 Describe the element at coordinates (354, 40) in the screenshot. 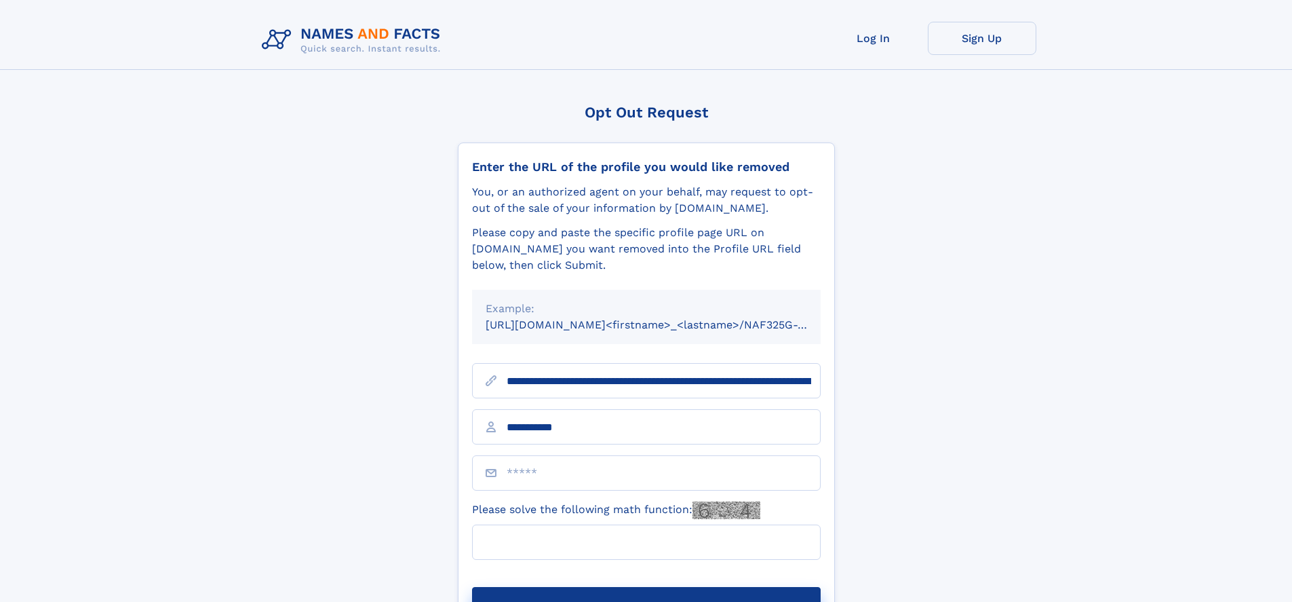

I see `img: Logo Names and Facts` at that location.